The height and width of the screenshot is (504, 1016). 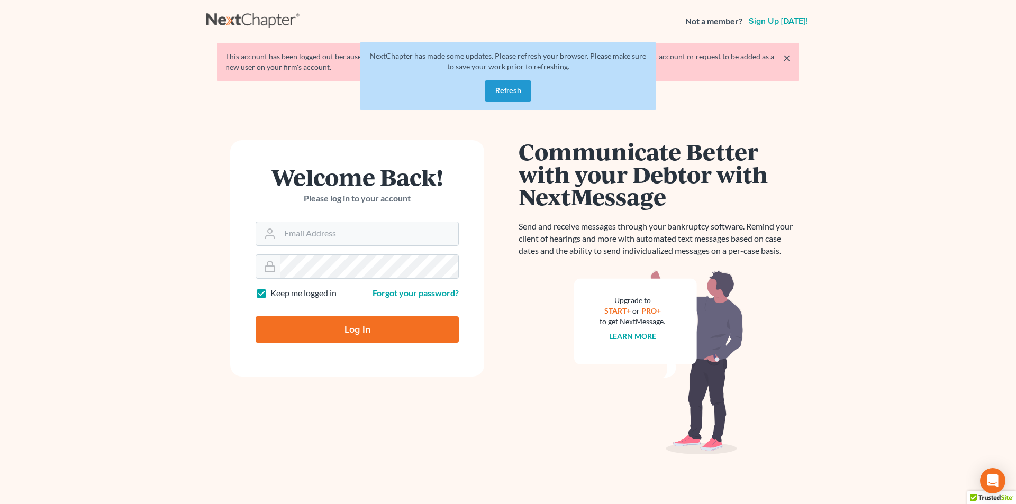 I want to click on img: nextmessage_bg-59042aed3d76b12b5cd301f8e5b87938c9018125f34e5fa2b7a6b67550977c72.svg, so click(x=659, y=362).